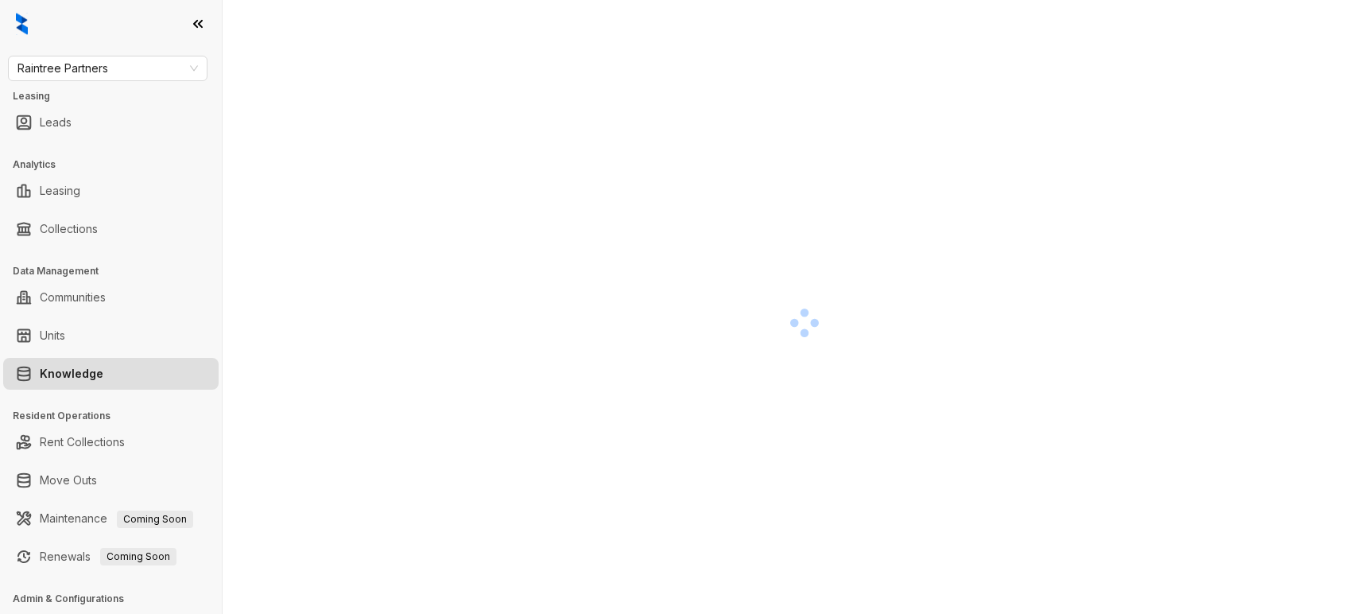  What do you see at coordinates (111, 297) in the screenshot?
I see `li: Communities` at bounding box center [111, 297].